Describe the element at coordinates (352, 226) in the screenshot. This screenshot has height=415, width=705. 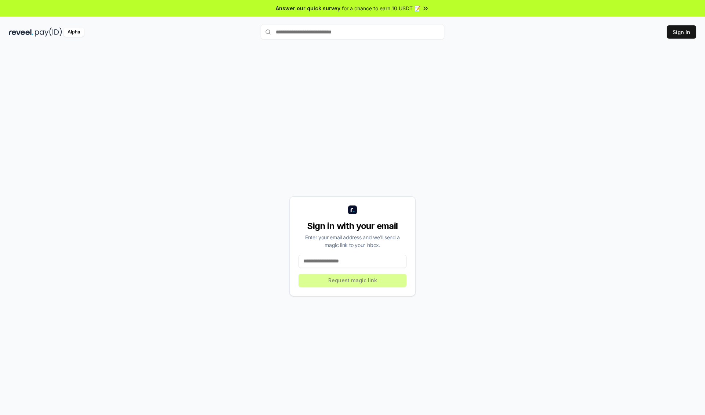
I see `div: Sign in with your email` at that location.